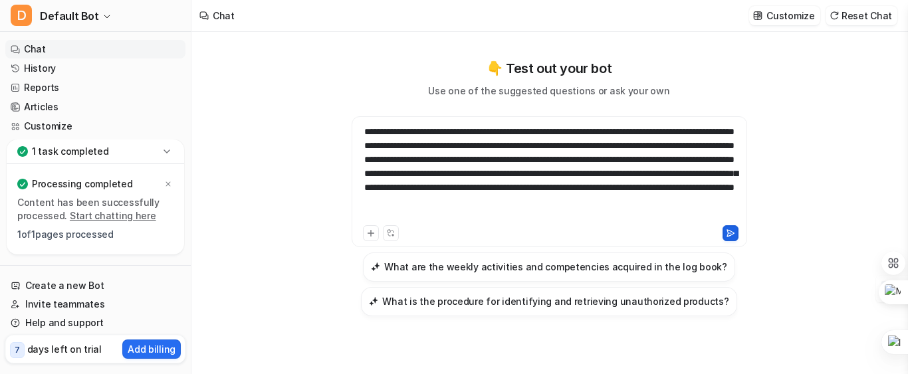 The width and height of the screenshot is (908, 374). I want to click on a: Articles, so click(95, 107).